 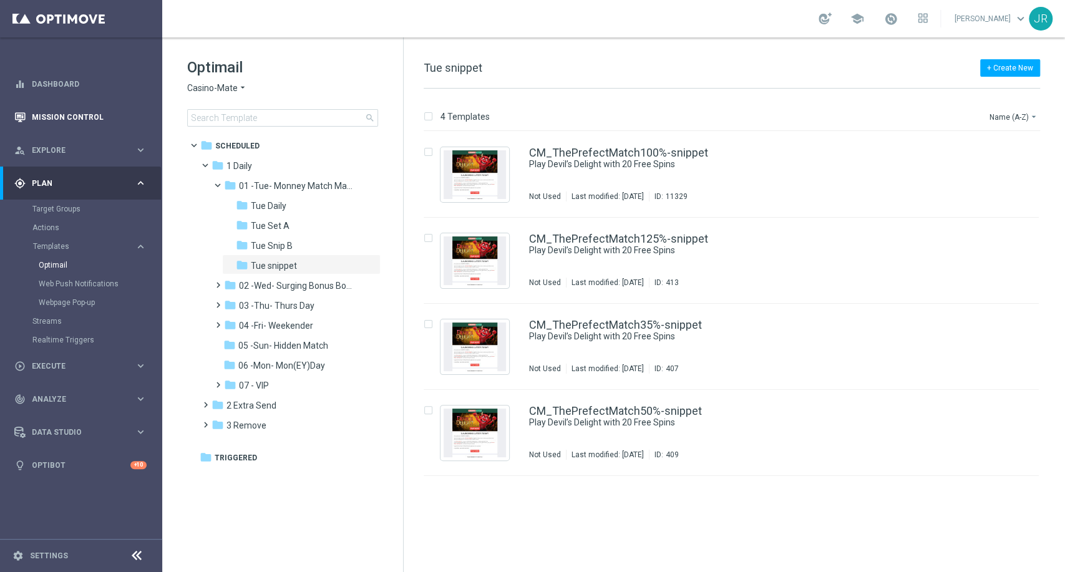 I want to click on button: person_search Explore keyboard_arrow_right, so click(x=80, y=150).